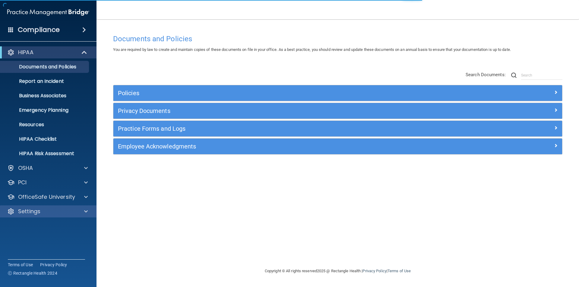 The height and width of the screenshot is (287, 579). What do you see at coordinates (338, 39) in the screenshot?
I see `h4: Documents and Policies` at bounding box center [338, 39].